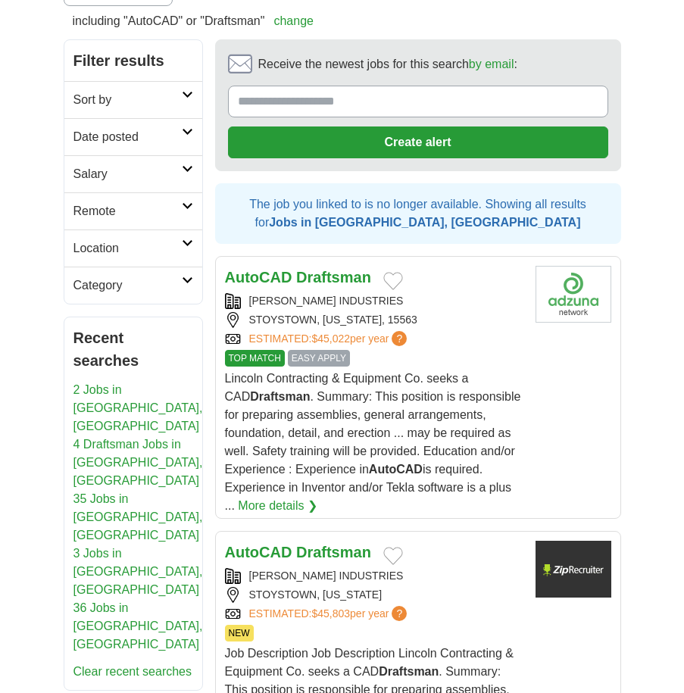 The height and width of the screenshot is (693, 684). I want to click on span: $45,022, so click(330, 338).